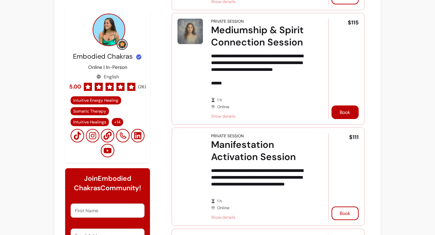  What do you see at coordinates (109, 30) in the screenshot?
I see `img: Provider image` at bounding box center [109, 30].